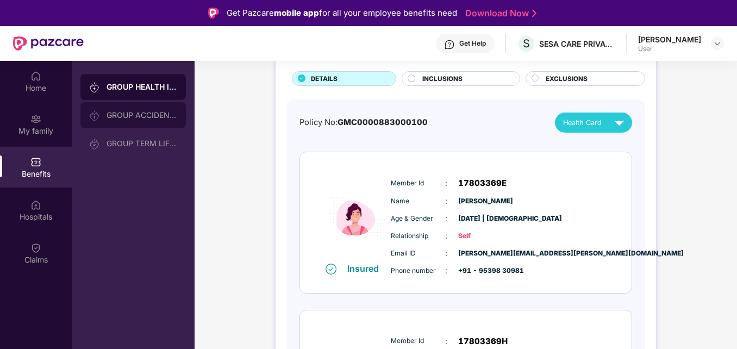 Image resolution: width=737 pixels, height=349 pixels. Describe the element at coordinates (443, 79) in the screenshot. I see `span: INCLUSIONS` at that location.